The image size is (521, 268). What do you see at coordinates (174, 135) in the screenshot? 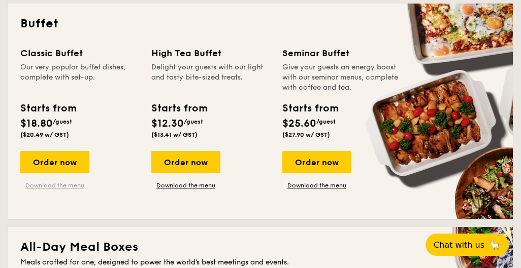
I see `span: ($13.41 w/ GST)` at bounding box center [174, 135].